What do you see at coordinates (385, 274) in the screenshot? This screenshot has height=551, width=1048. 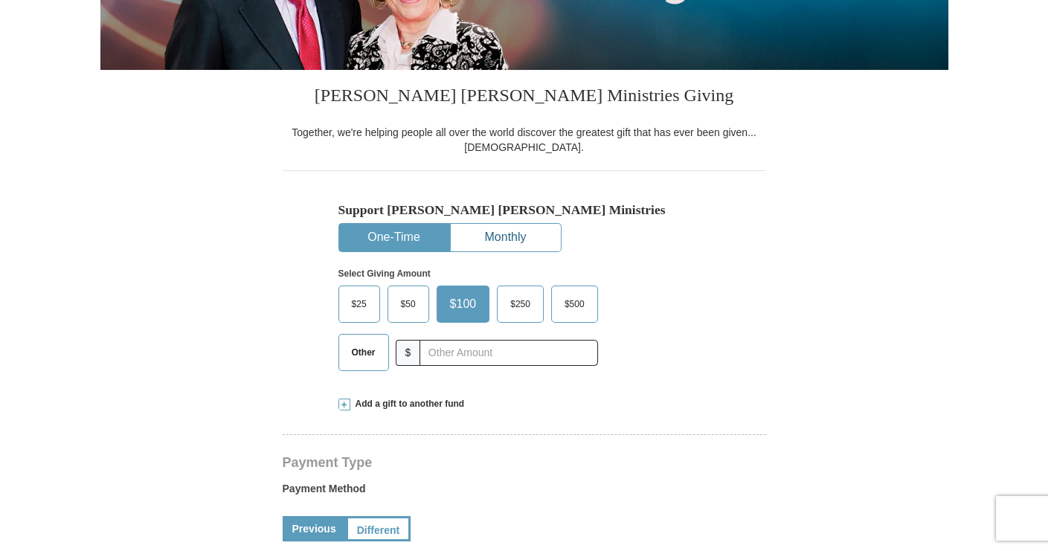 I see `strong: Select Giving Amount` at bounding box center [385, 274].